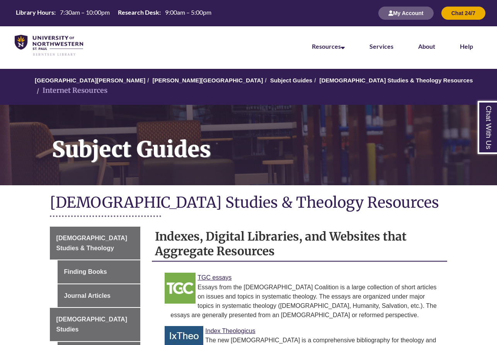 The height and width of the screenshot is (345, 497). Describe the element at coordinates (464, 13) in the screenshot. I see `button: Chat 24/7` at that location.